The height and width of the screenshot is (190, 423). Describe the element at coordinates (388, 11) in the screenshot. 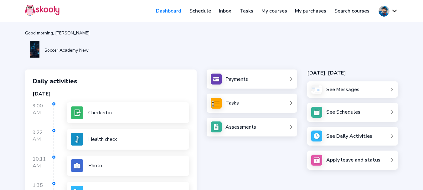

I see `button: chevron down outline` at that location.